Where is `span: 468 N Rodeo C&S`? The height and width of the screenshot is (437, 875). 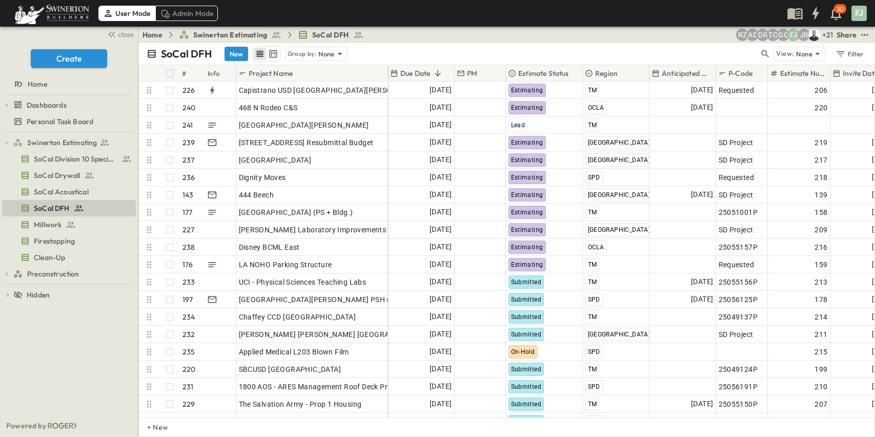
span: 468 N Rodeo C&S is located at coordinates (268, 108).